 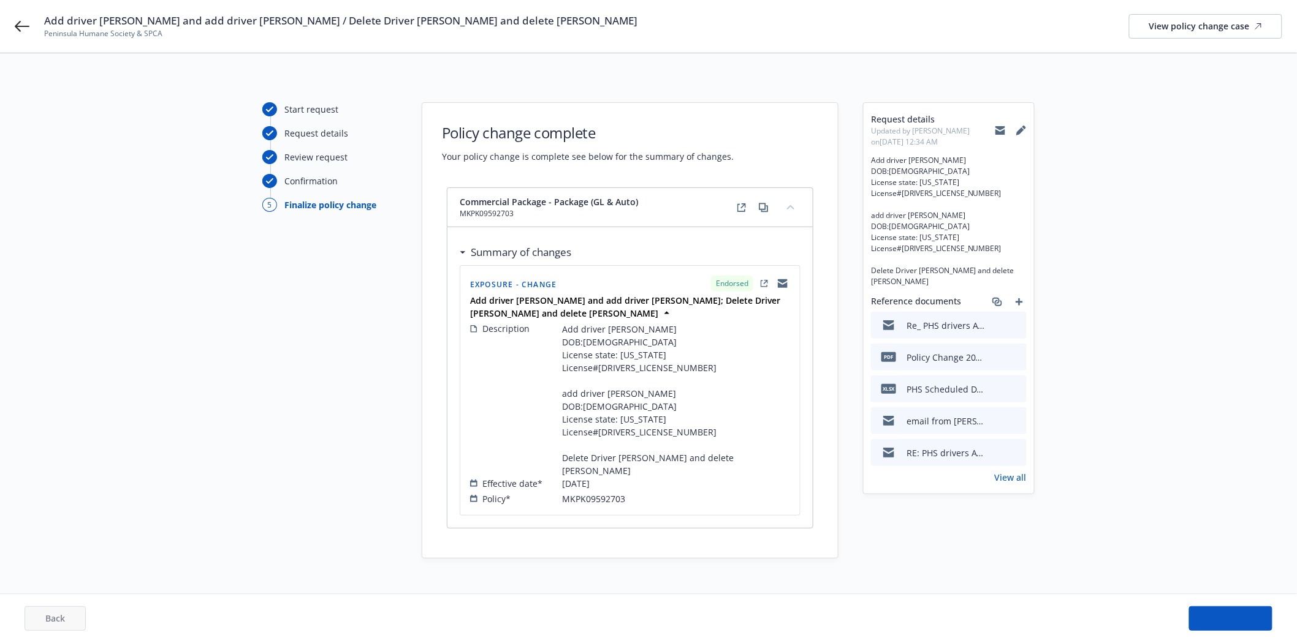 I want to click on a: copyLogging, so click(x=782, y=284).